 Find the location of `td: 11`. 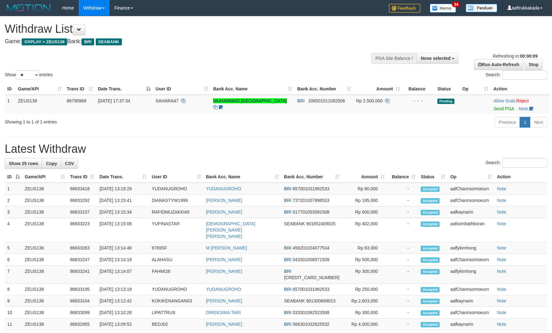

td: 11 is located at coordinates (14, 324).